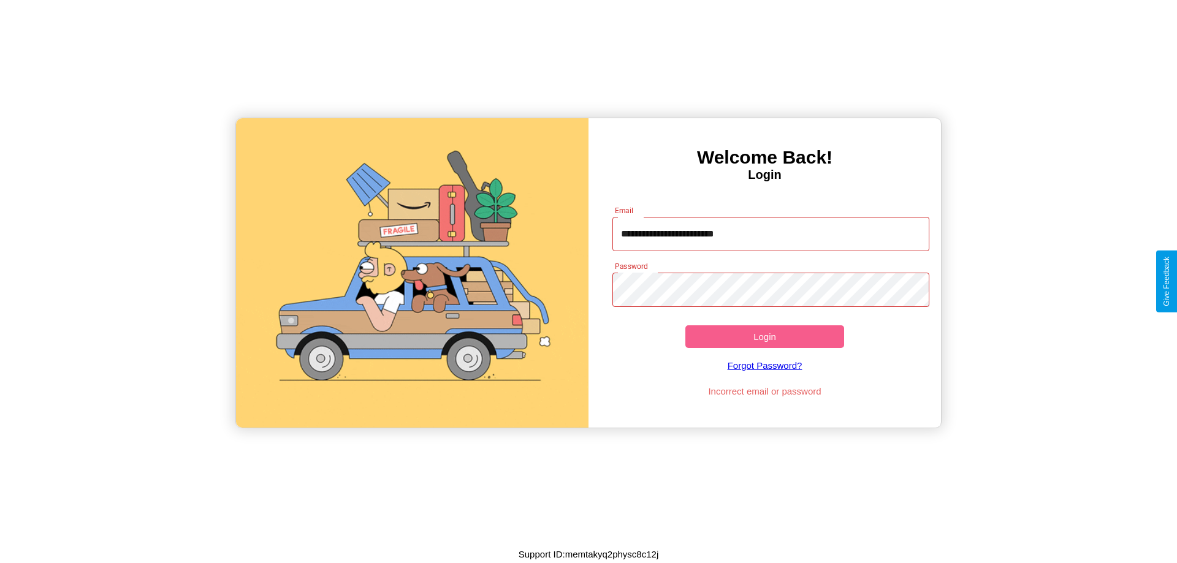 Image resolution: width=1177 pixels, height=563 pixels. I want to click on h3: Welcome Back!, so click(764, 158).